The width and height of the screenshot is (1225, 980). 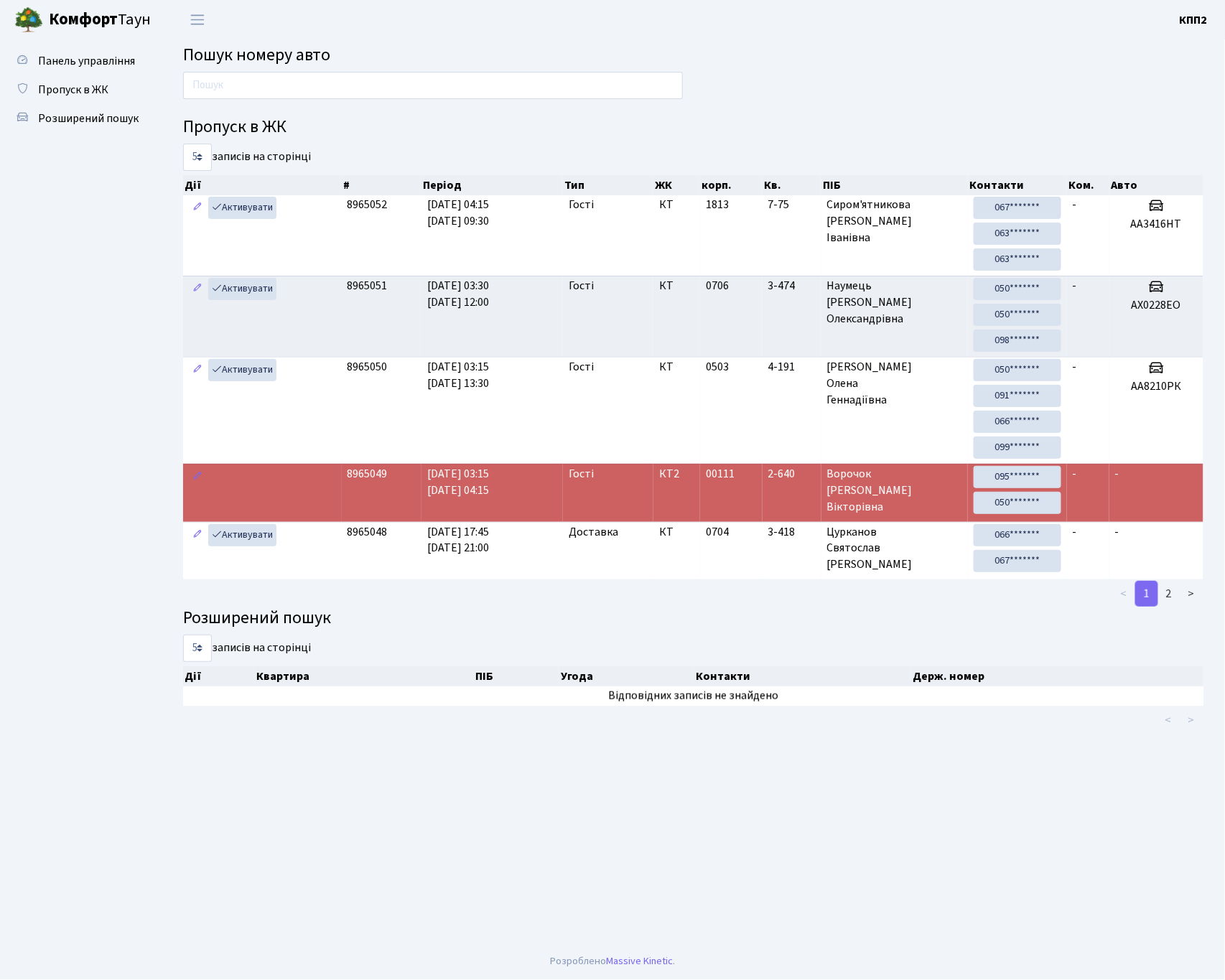 What do you see at coordinates (792, 532) in the screenshot?
I see `span: 3-418` at bounding box center [792, 532].